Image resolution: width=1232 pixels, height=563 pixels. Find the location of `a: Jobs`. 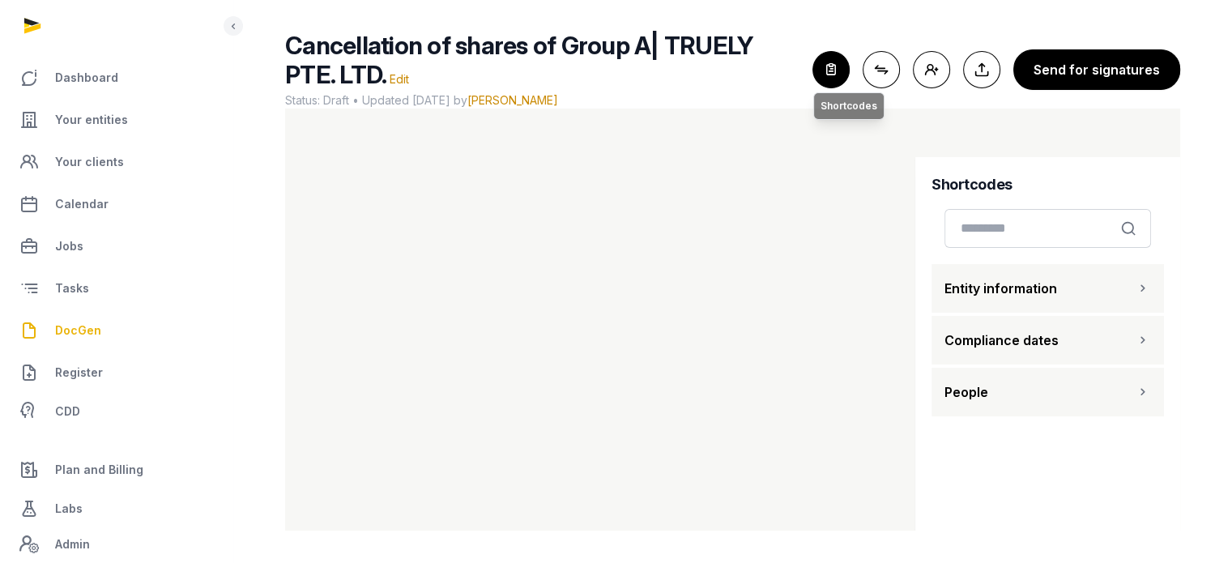

a: Jobs is located at coordinates (116, 246).